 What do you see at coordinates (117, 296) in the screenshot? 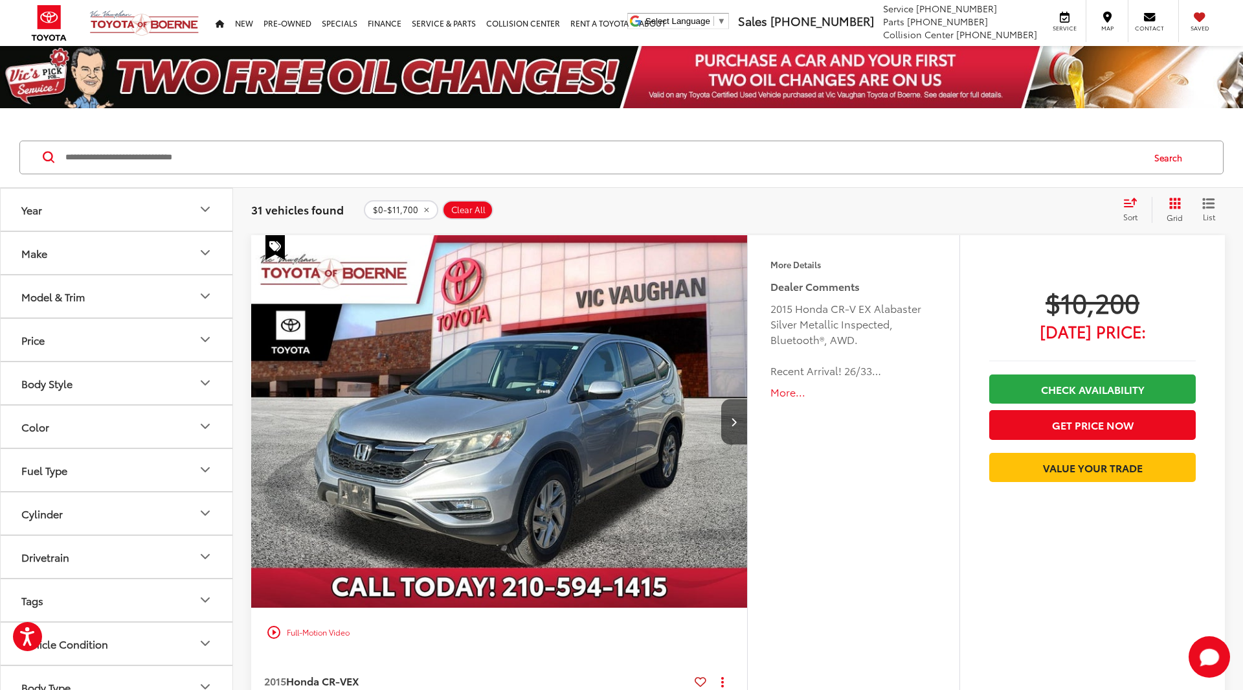
I see `button: Model & TrimModel & Trim` at bounding box center [117, 296].